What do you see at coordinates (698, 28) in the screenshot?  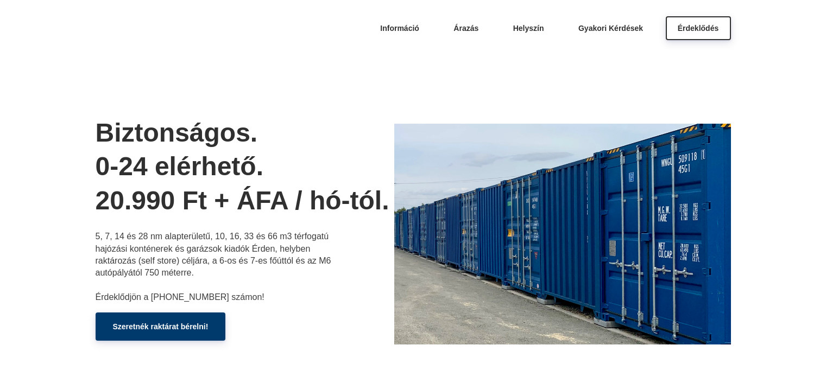 I see `span: Érdeklődés` at bounding box center [698, 28].